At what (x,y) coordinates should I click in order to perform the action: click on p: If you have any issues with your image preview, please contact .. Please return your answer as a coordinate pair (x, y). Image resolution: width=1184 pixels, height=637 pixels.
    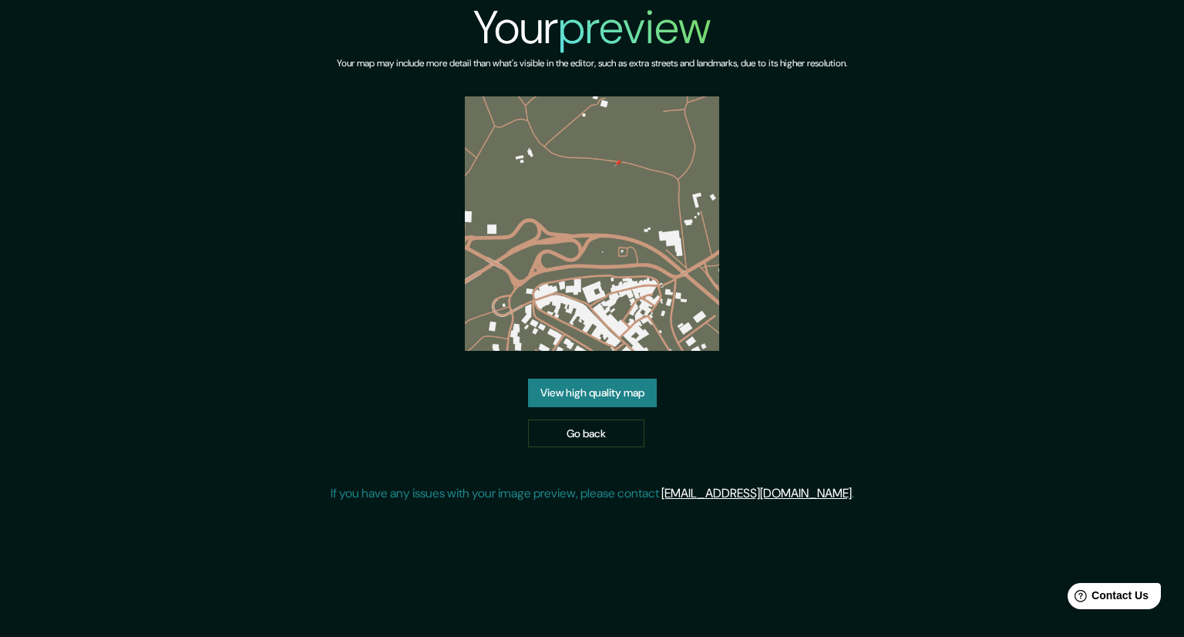
    Looking at the image, I should click on (592, 493).